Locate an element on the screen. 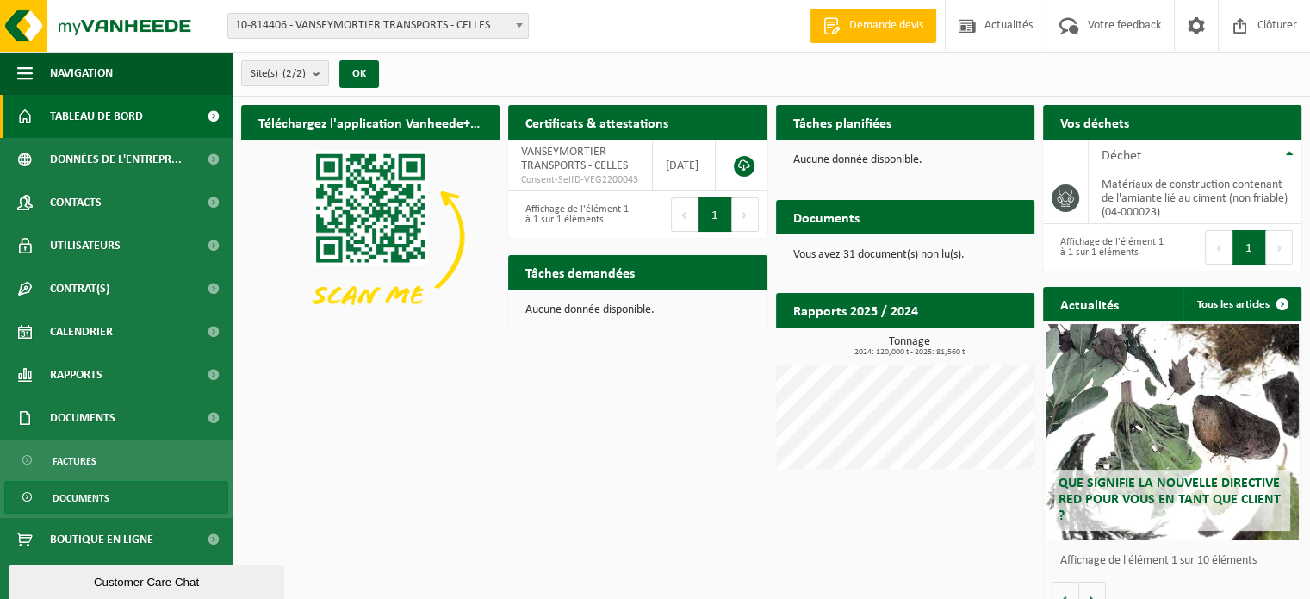 Image resolution: width=1310 pixels, height=599 pixels. count: (2/2) is located at coordinates (294, 73).